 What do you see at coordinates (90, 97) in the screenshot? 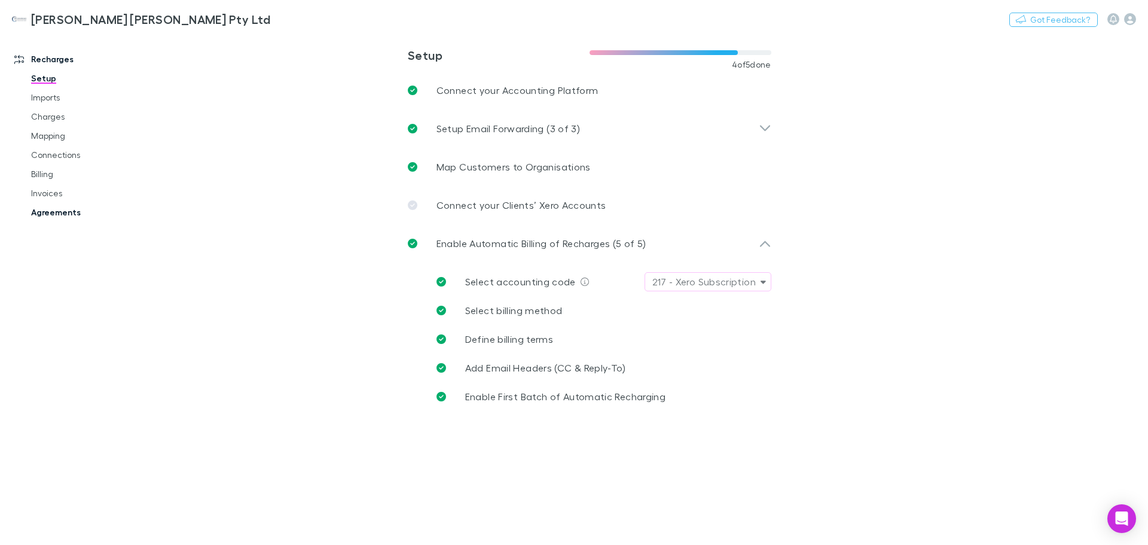
I see `a: Imports` at bounding box center [90, 97].